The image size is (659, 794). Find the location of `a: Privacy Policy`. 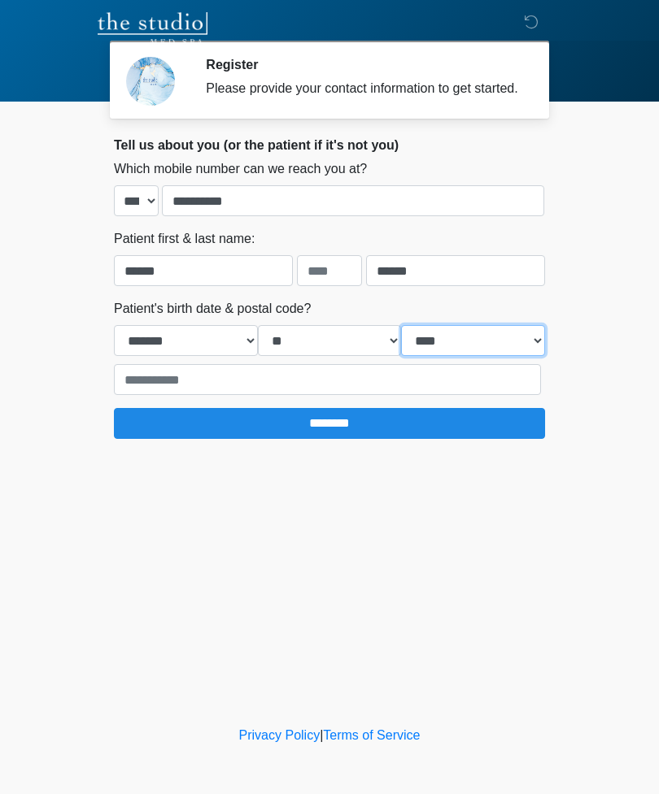

a: Privacy Policy is located at coordinates (280, 735).